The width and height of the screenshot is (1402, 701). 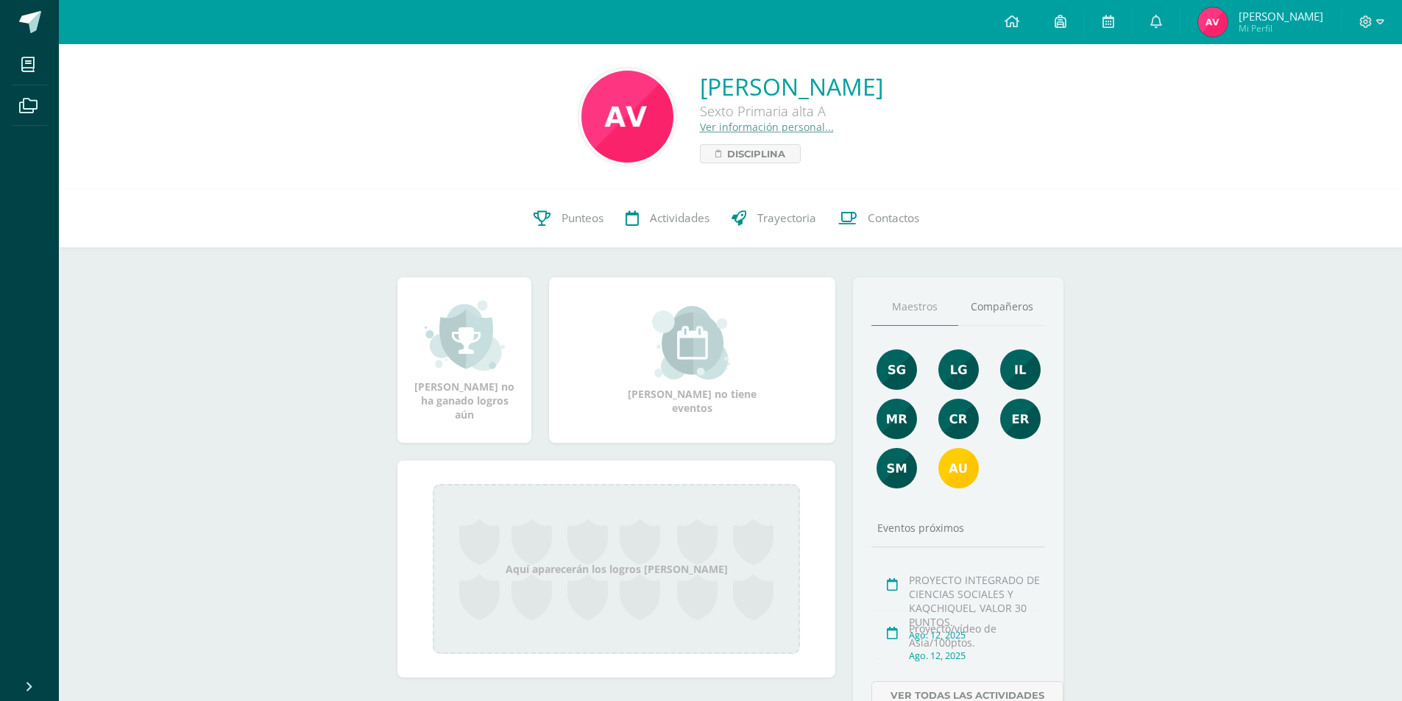 What do you see at coordinates (1280, 28) in the screenshot?
I see `span: Mi Perfil` at bounding box center [1280, 28].